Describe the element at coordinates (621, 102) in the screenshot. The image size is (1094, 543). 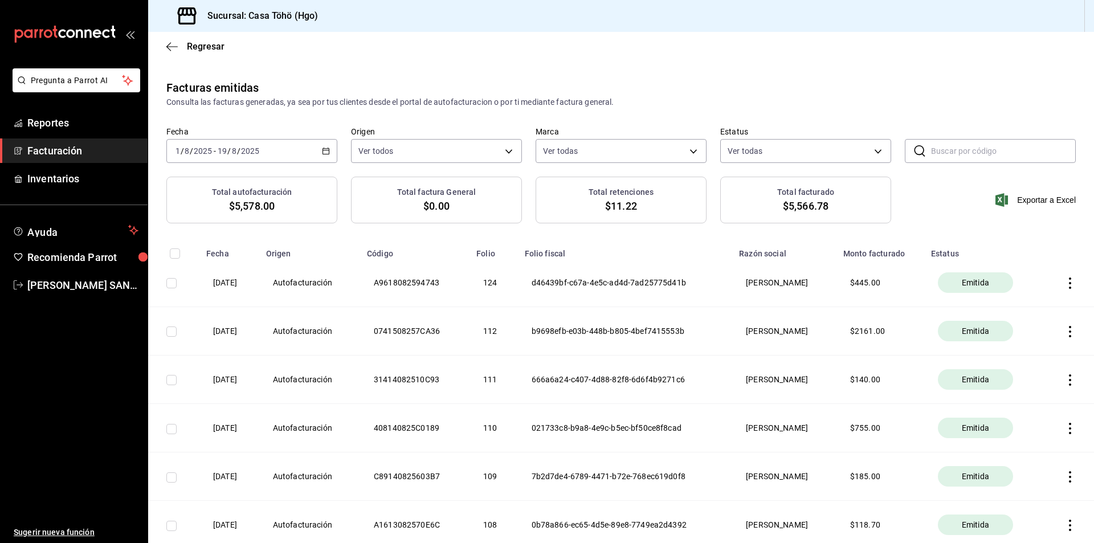
I see `div: Consulta las facturas generadas, ya sea por tus clientes desde el portal de autofacturacion o por...` at that location.